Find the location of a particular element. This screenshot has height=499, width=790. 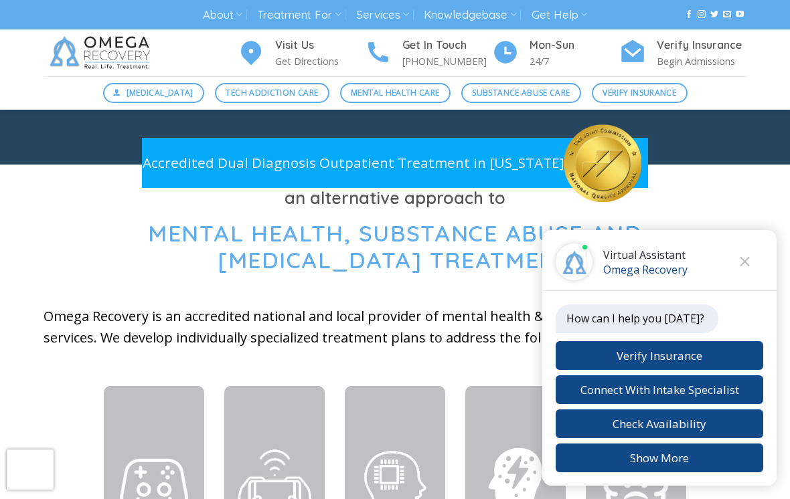

h4: Get In Touch is located at coordinates (447, 46).